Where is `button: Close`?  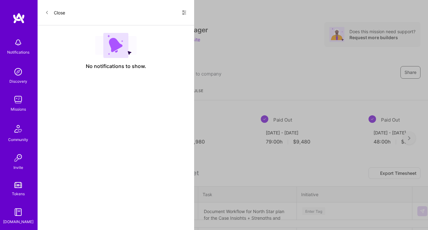
button: Close is located at coordinates (55, 13).